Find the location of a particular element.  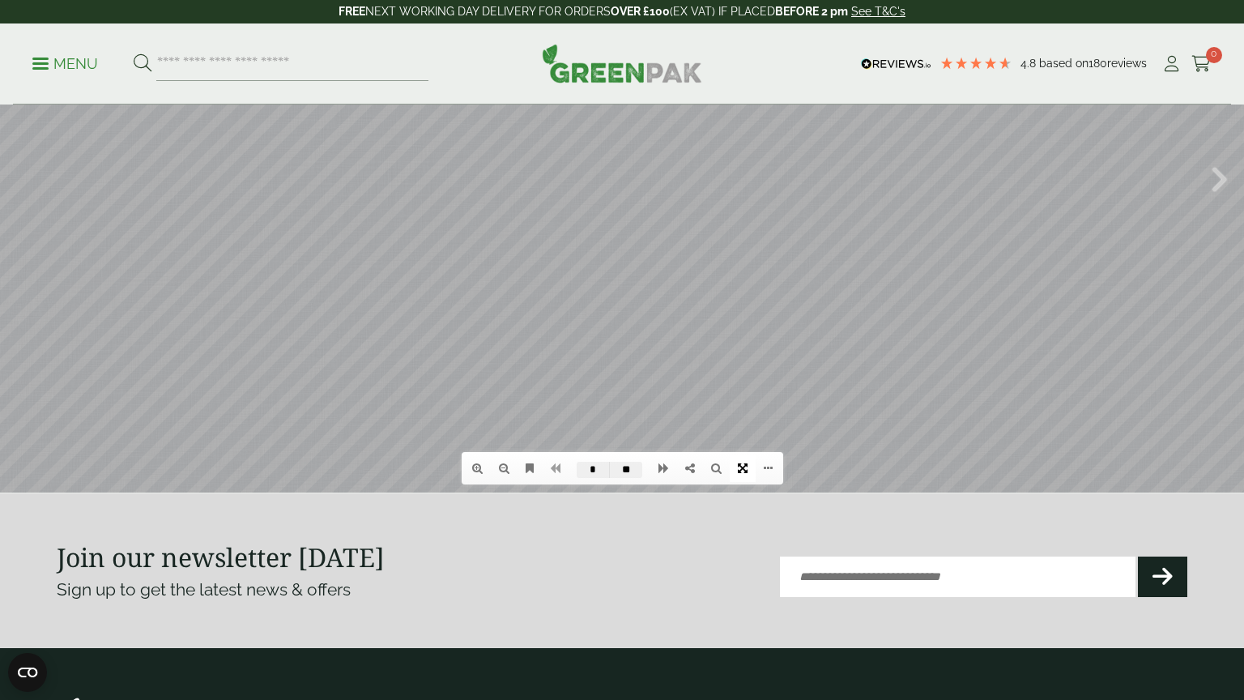

p: Menu is located at coordinates (65, 64).